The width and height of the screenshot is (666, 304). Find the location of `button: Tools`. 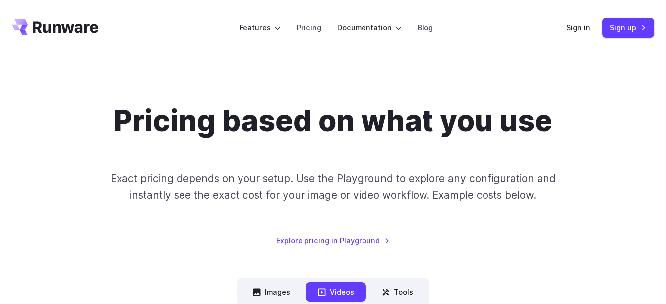

button: Tools is located at coordinates (397, 291).